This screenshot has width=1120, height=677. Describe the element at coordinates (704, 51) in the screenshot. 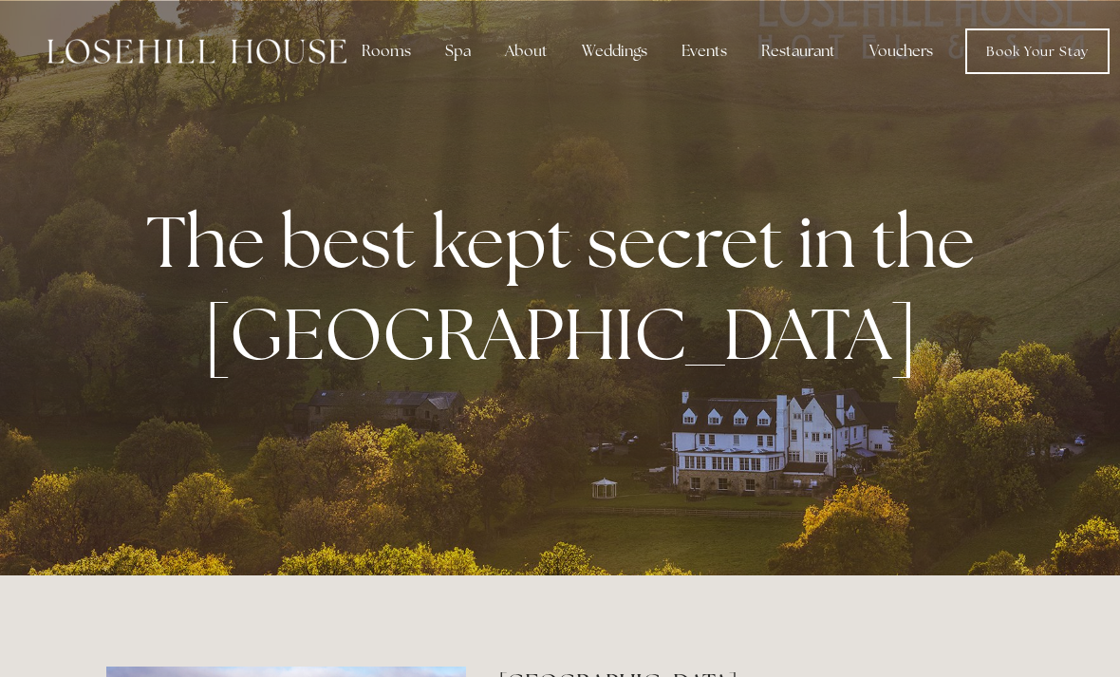

I see `div: Events` at that location.